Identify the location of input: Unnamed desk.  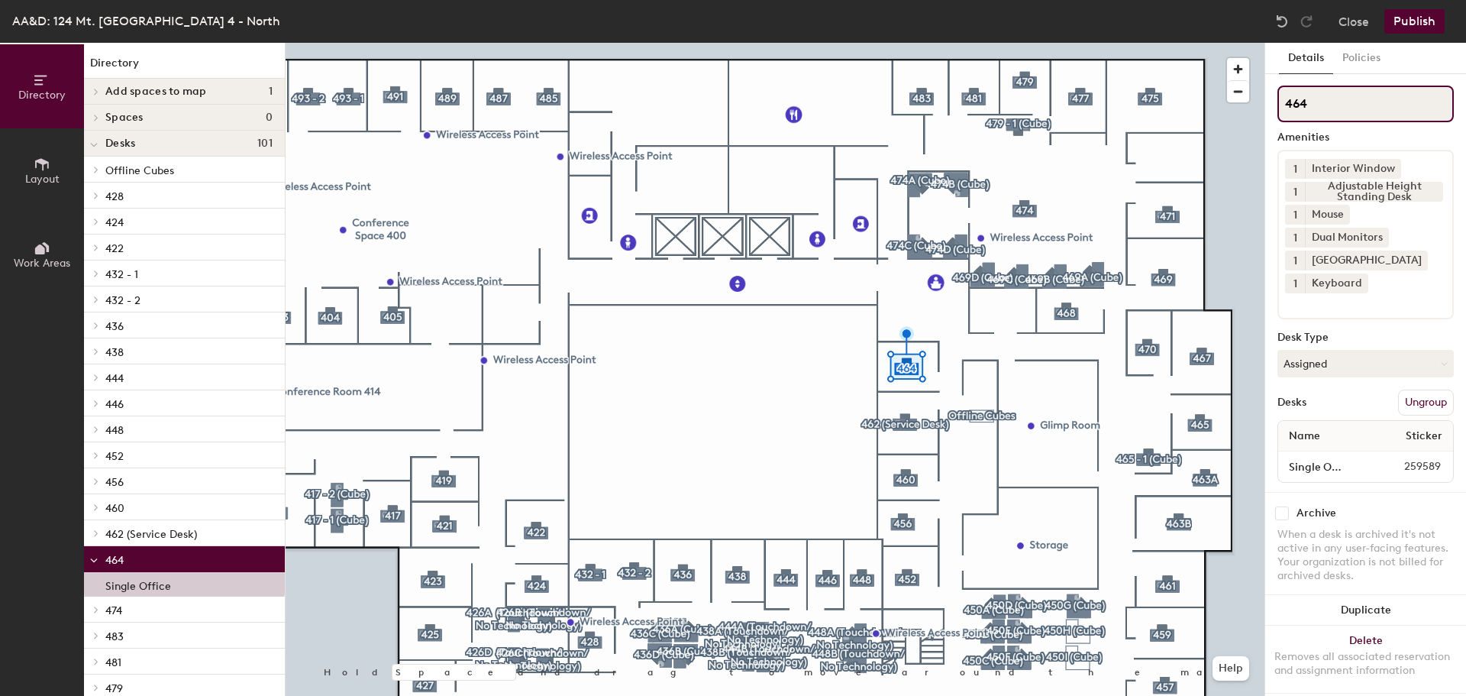
(1324, 467).